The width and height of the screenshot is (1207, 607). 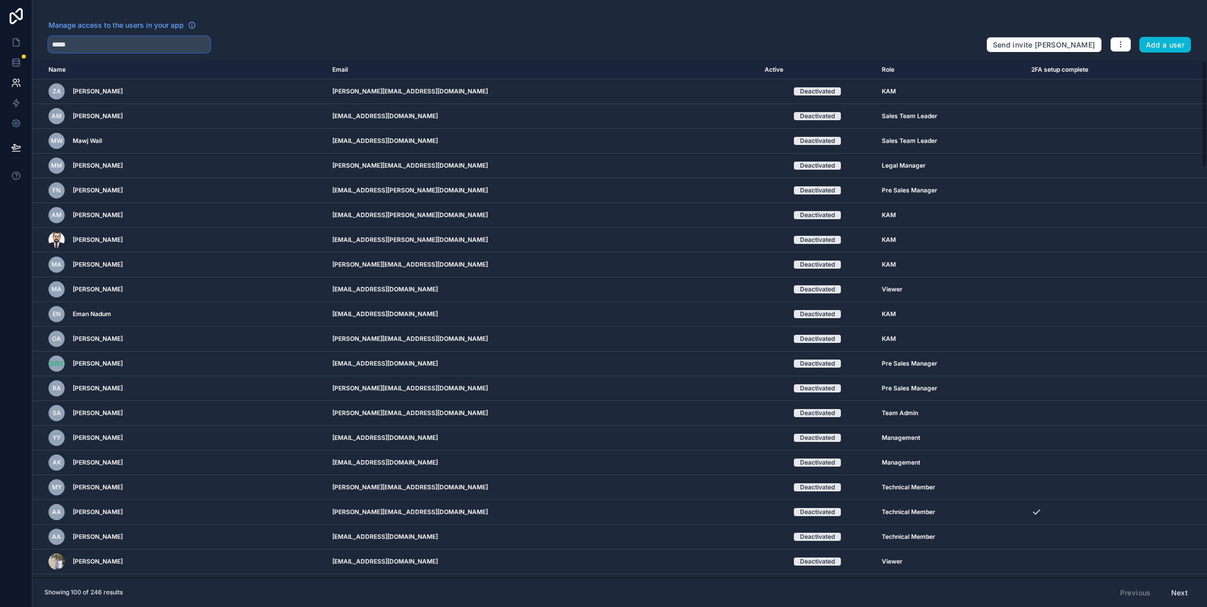 I want to click on span: ZA, so click(x=57, y=91).